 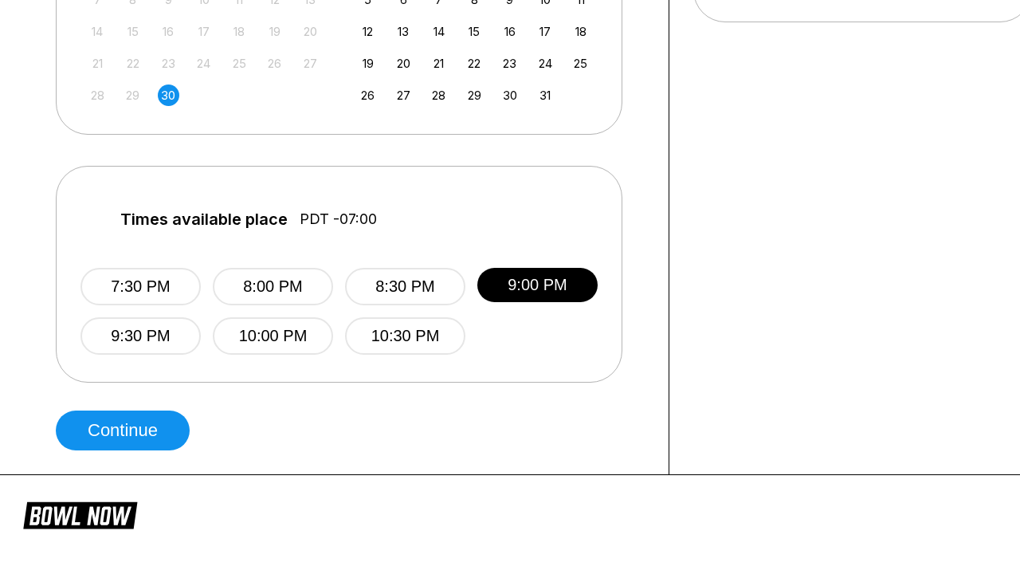 I want to click on button: Continue, so click(x=123, y=430).